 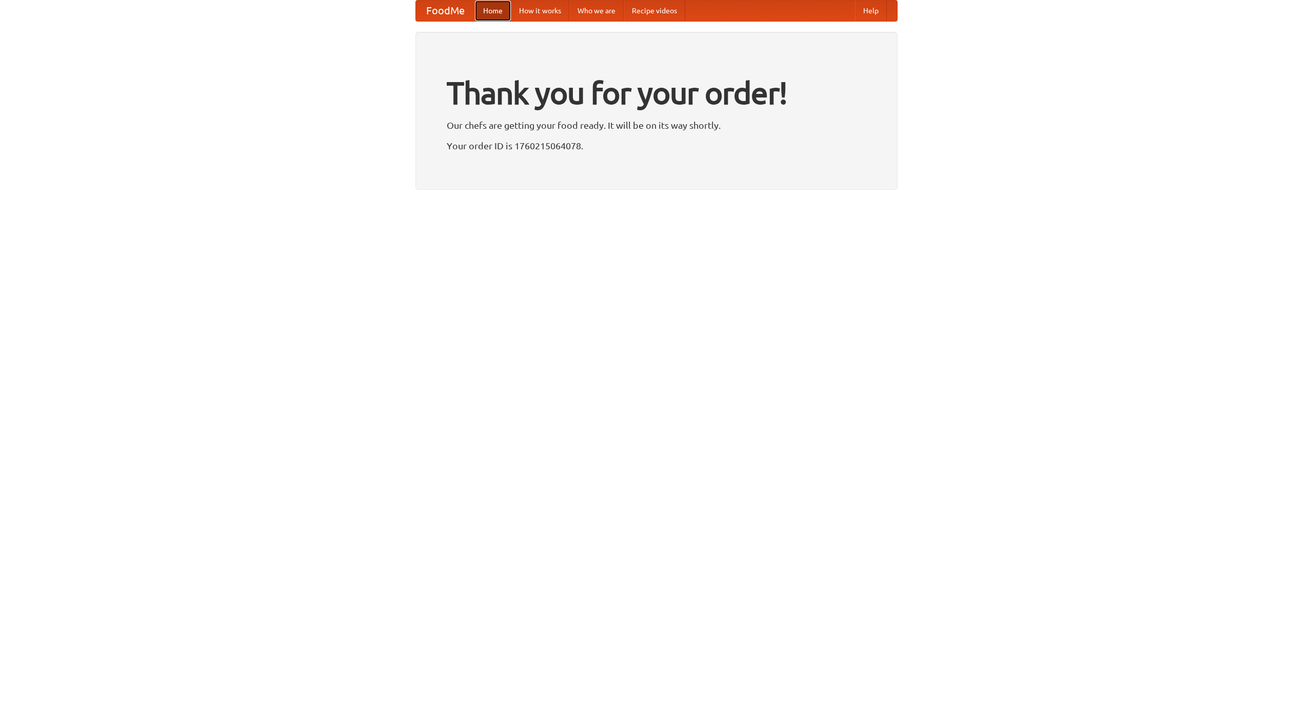 I want to click on h1: Thank you for your order!, so click(x=657, y=93).